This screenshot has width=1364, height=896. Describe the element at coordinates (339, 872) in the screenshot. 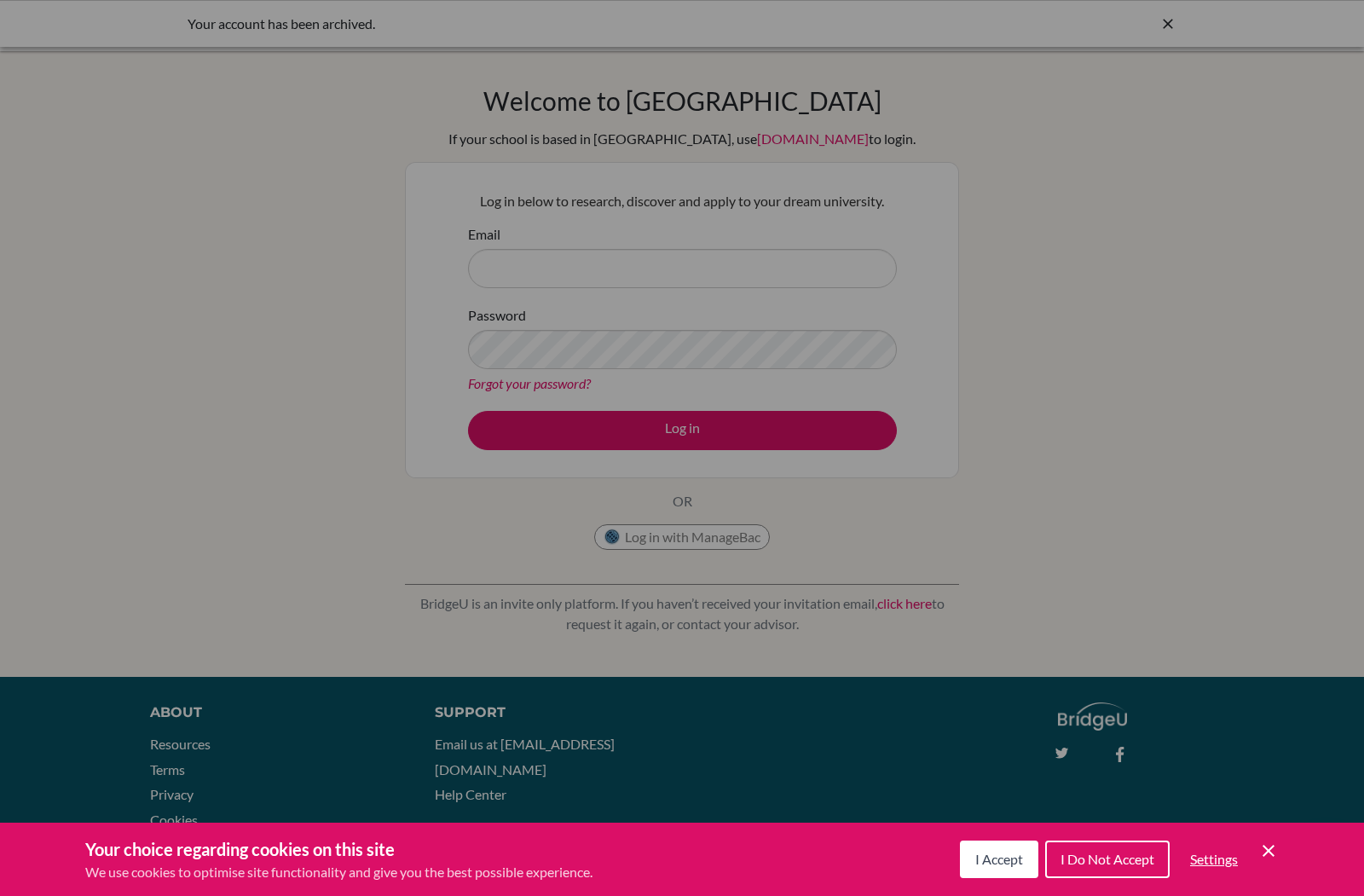

I see `p: We use cookies to optimise site functionality and give you the best possible experience.` at that location.